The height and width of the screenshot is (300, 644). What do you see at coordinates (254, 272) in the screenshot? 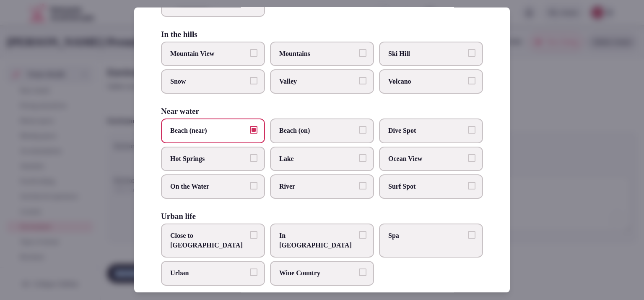
I see `button: Urban` at bounding box center [254, 272].